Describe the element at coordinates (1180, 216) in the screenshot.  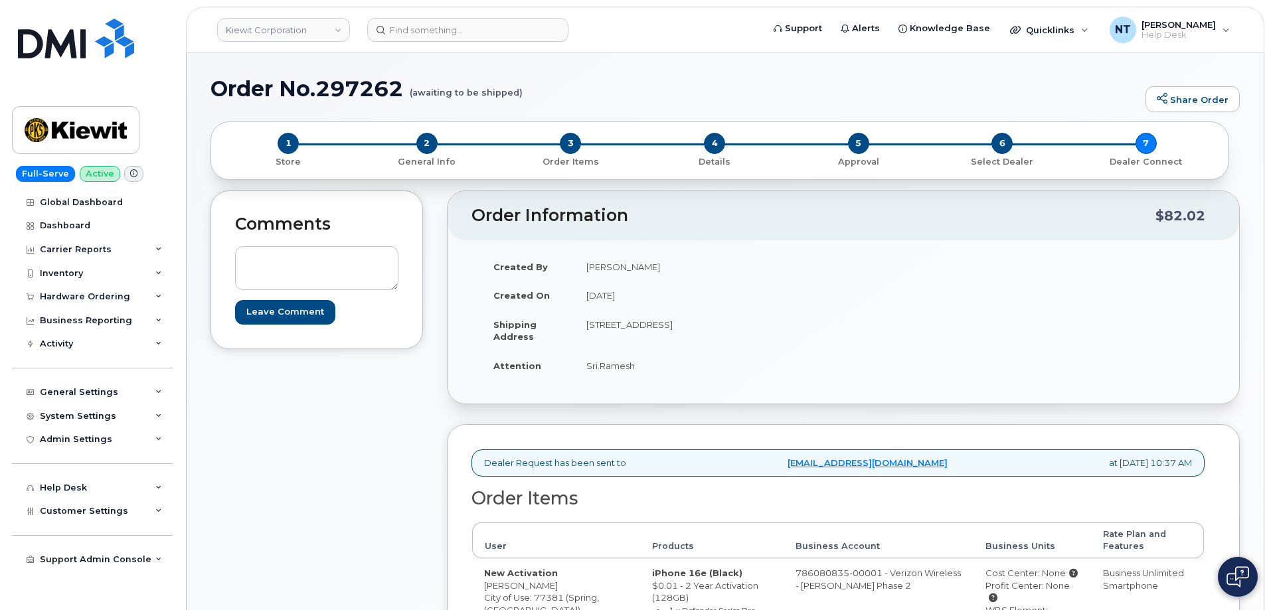
I see `div: $82.02` at that location.